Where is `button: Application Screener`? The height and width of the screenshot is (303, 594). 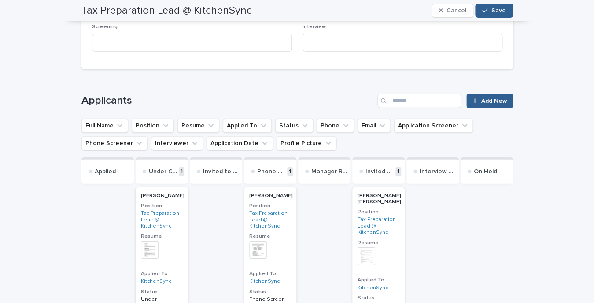
button: Application Screener is located at coordinates (433, 126).